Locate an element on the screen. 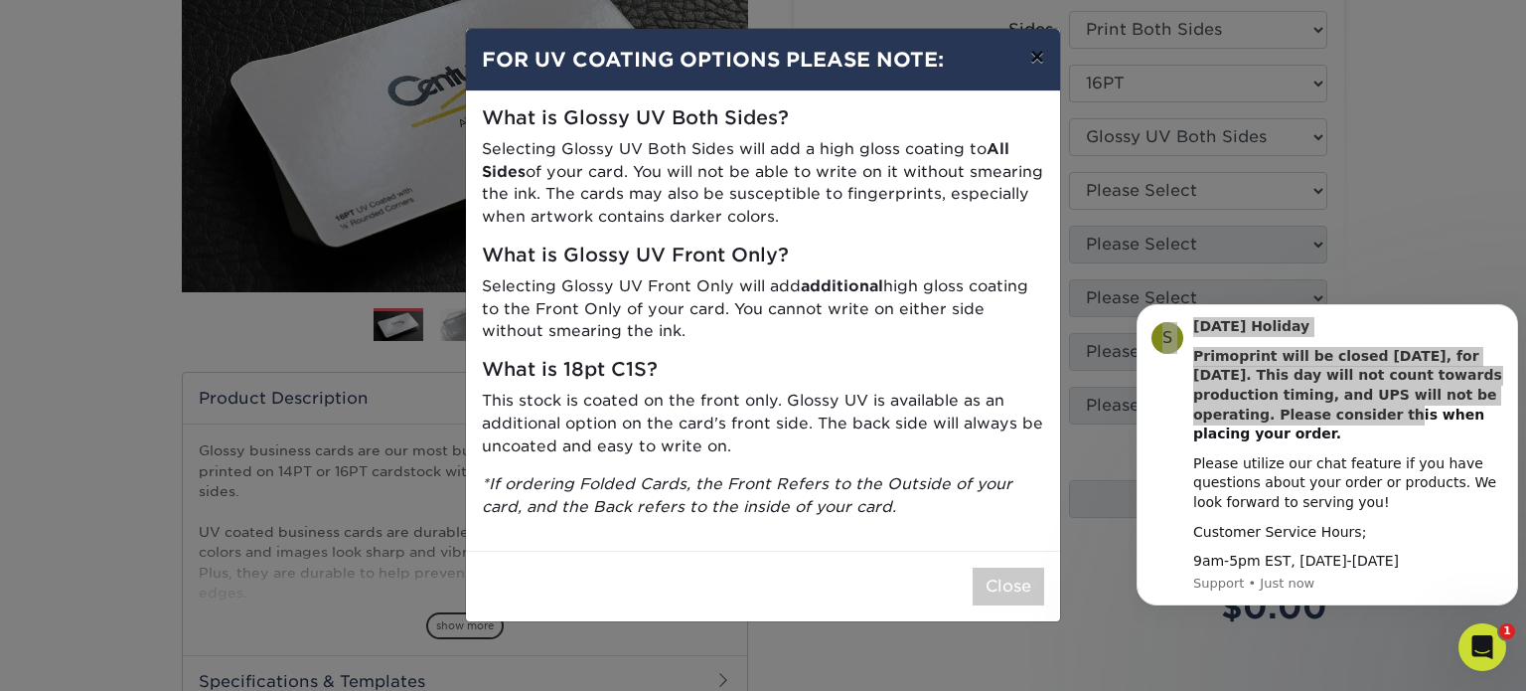 This screenshot has height=691, width=1526. button: Close is located at coordinates (1009, 586).